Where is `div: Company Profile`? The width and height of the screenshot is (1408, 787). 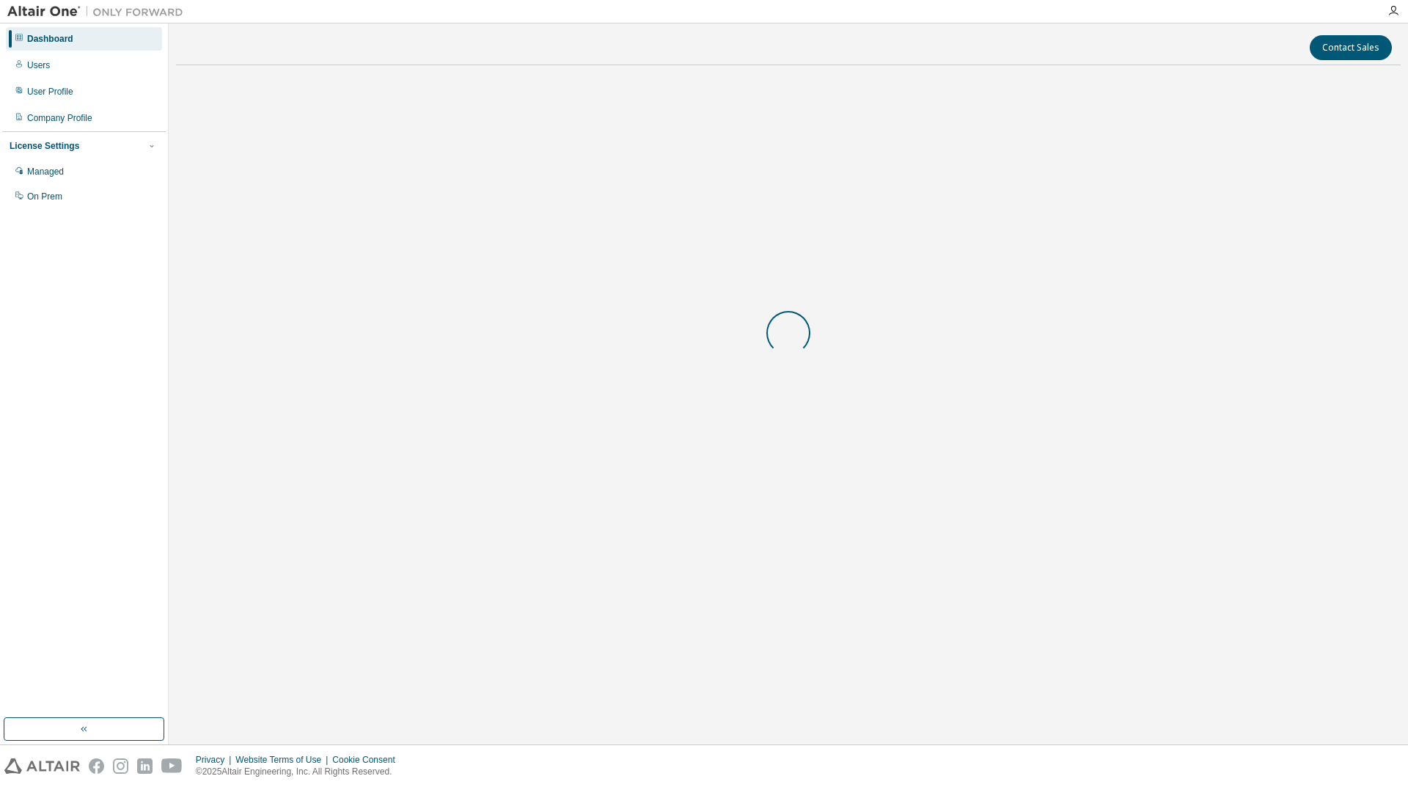 div: Company Profile is located at coordinates (59, 118).